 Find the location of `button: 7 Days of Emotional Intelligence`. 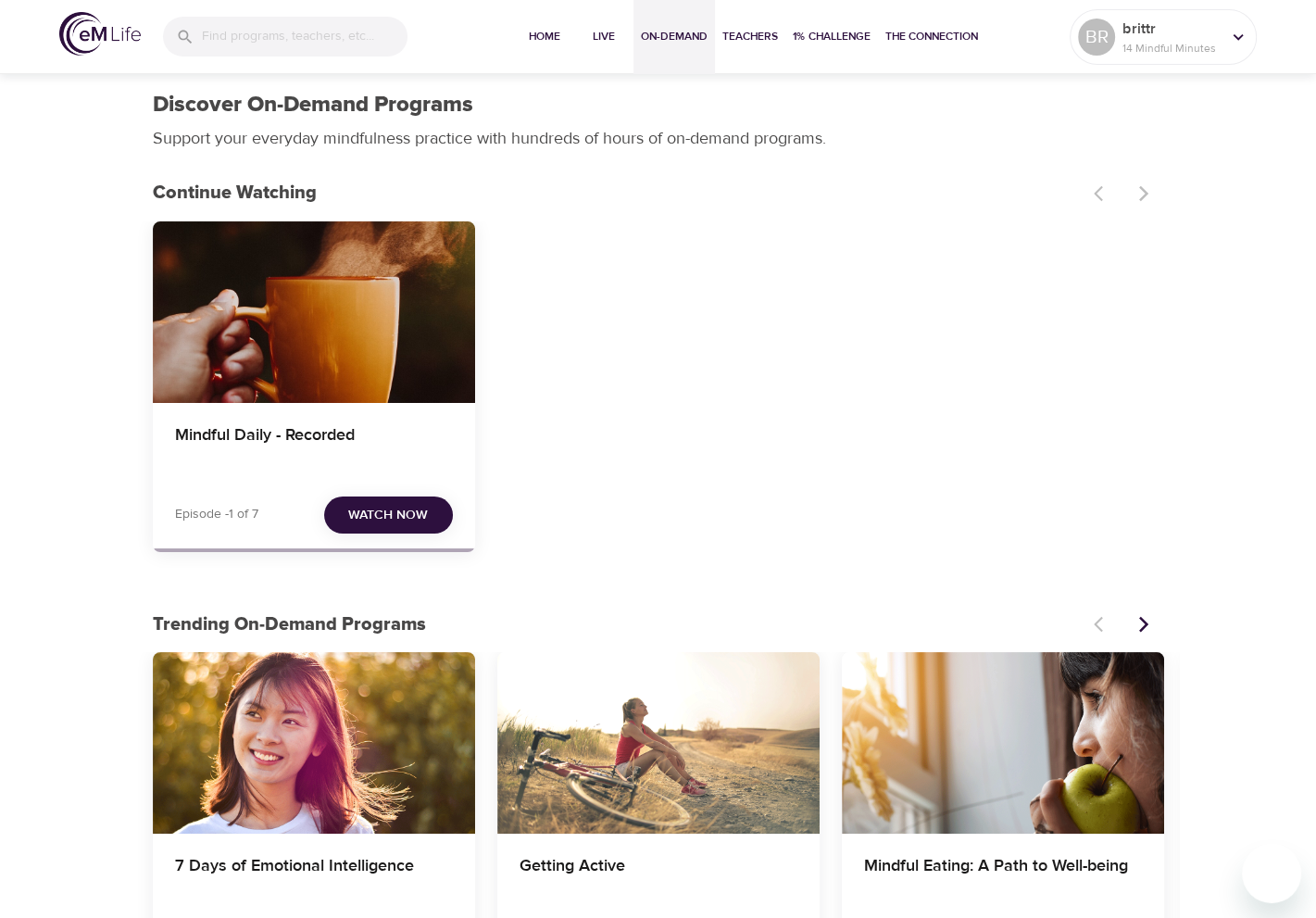

button: 7 Days of Emotional Intelligence is located at coordinates (314, 743).